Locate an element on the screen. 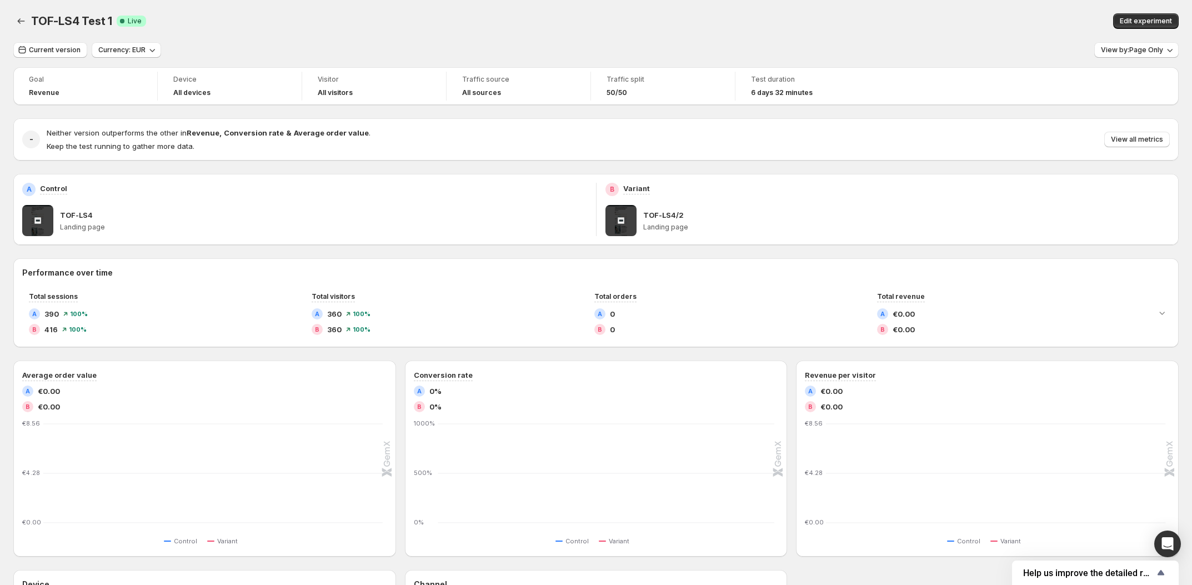 This screenshot has height=585, width=1192. text: 1000% is located at coordinates (424, 423).